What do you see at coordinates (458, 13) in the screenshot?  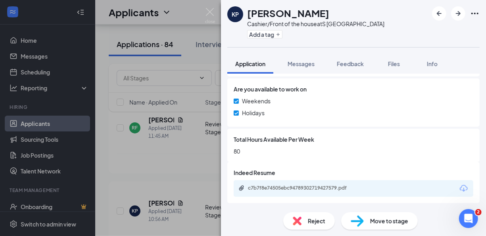 I see `svg: ArrowRight` at bounding box center [458, 13].